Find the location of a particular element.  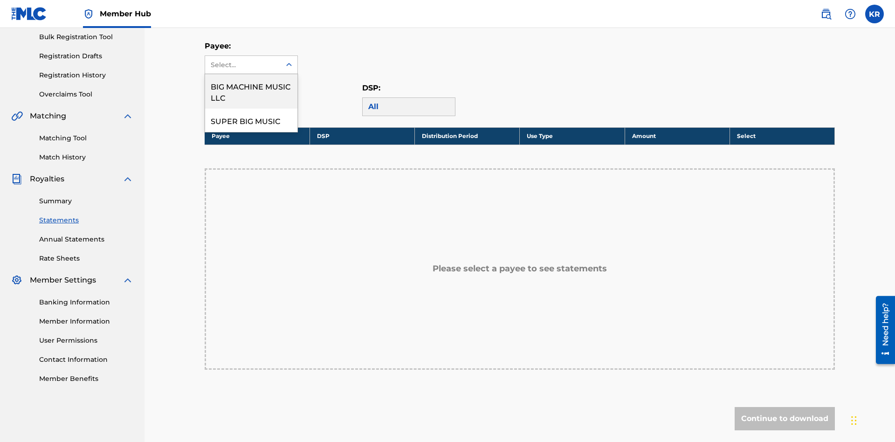

th: Select is located at coordinates (782, 136).